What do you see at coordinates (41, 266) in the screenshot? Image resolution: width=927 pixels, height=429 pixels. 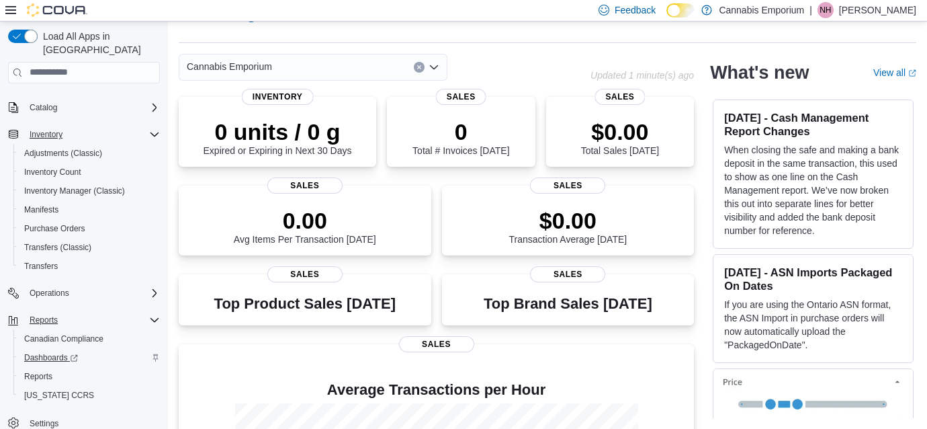 I see `a: Transfers` at bounding box center [41, 266].